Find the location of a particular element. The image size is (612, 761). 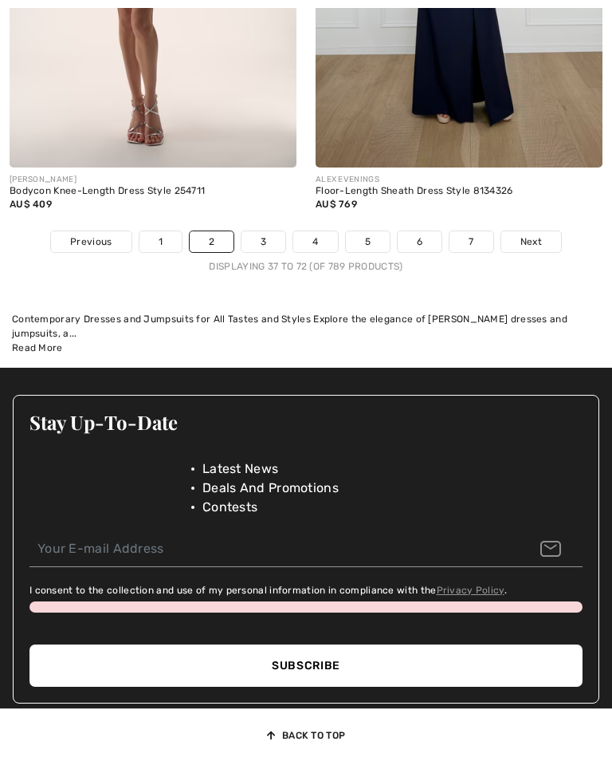

a: 7 is located at coordinates (471, 242).